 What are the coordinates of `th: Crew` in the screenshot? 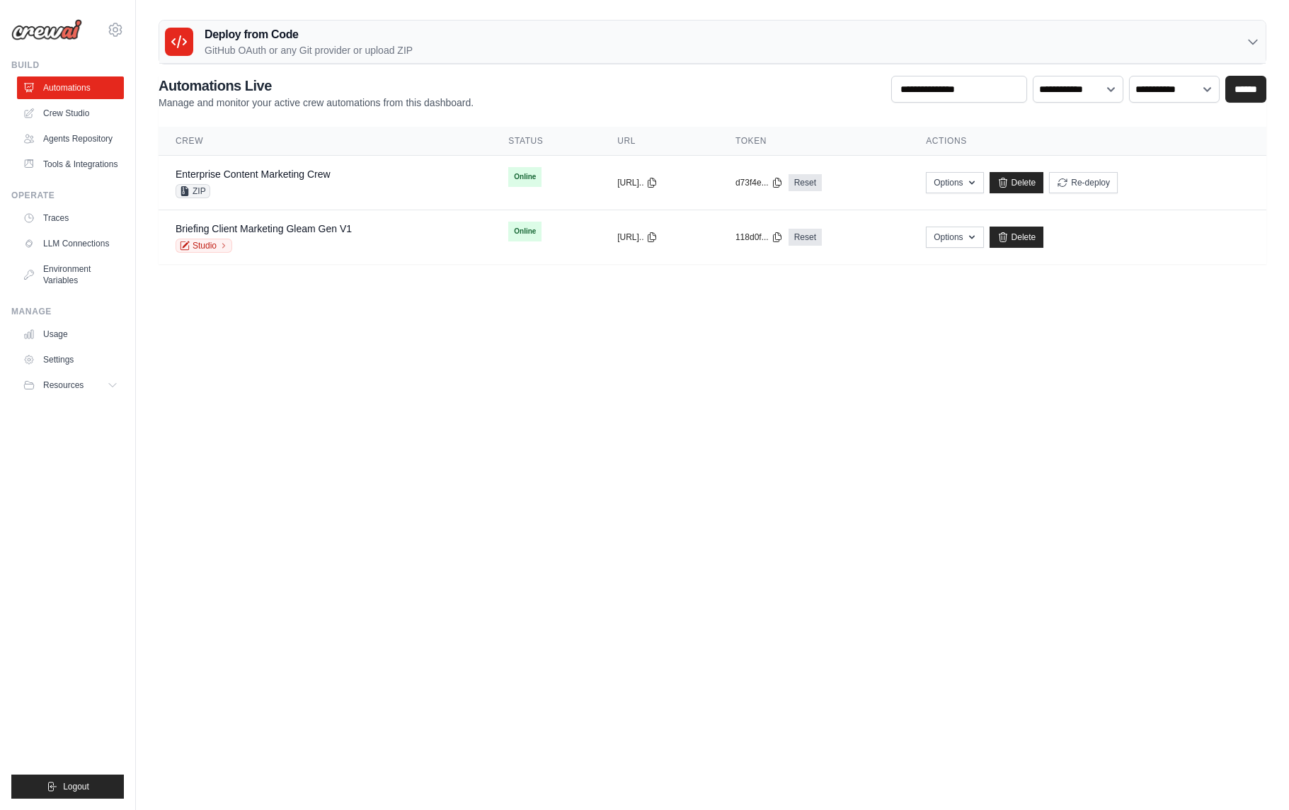 It's located at (325, 141).